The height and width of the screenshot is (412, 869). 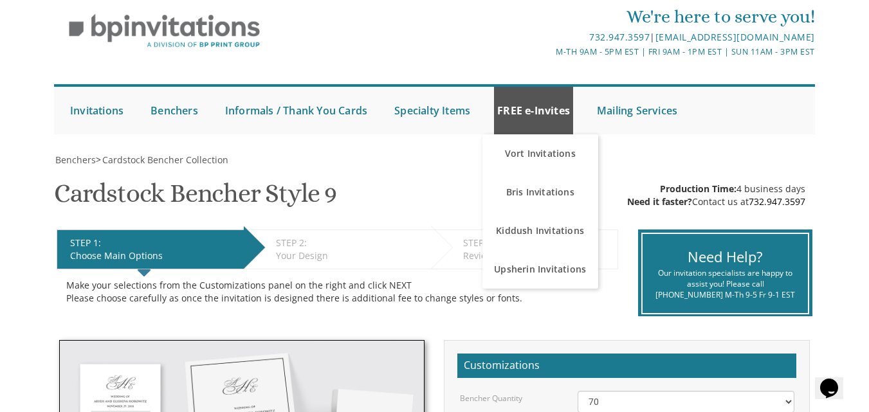 What do you see at coordinates (626, 366) in the screenshot?
I see `h2: Customizations` at bounding box center [626, 366].